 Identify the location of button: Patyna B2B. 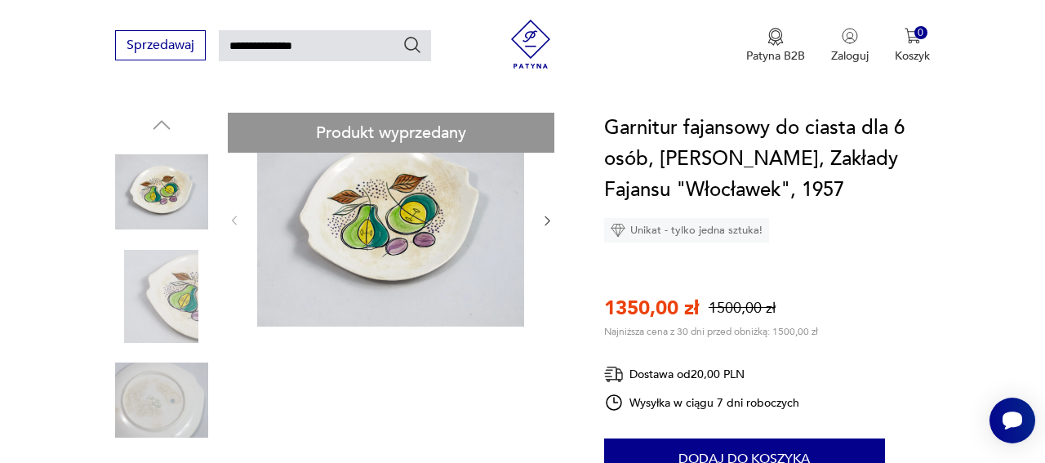
(776, 46).